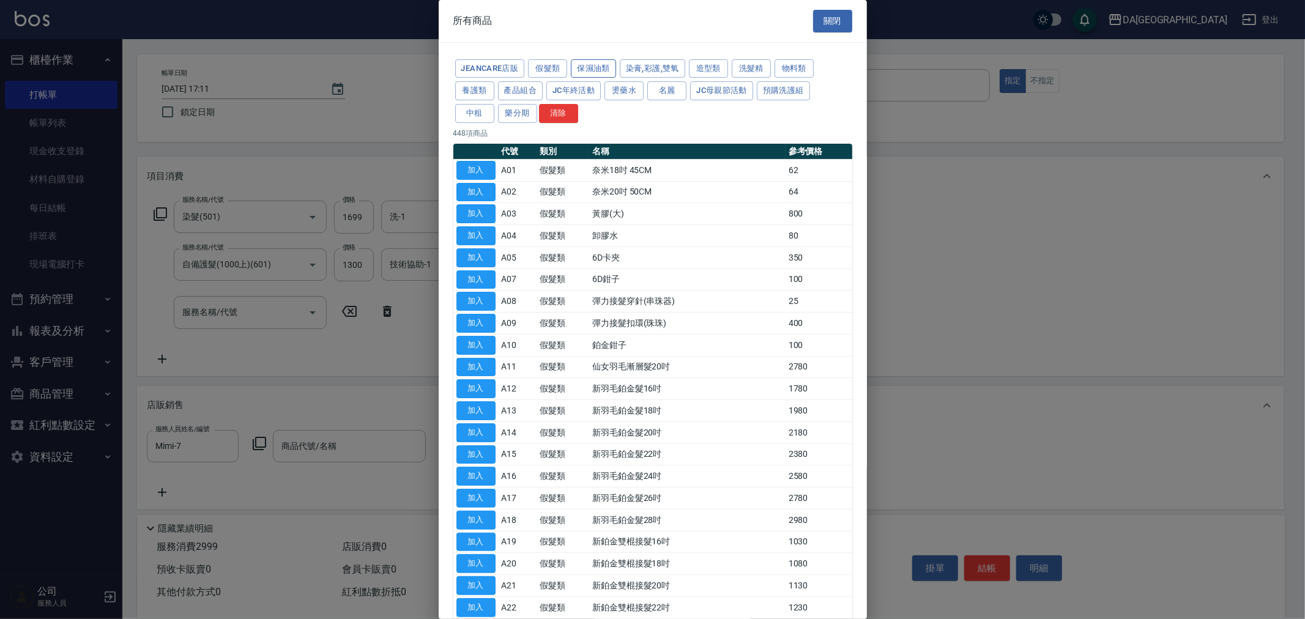 The height and width of the screenshot is (619, 1305). What do you see at coordinates (818, 542) in the screenshot?
I see `td: 1030` at bounding box center [818, 542].